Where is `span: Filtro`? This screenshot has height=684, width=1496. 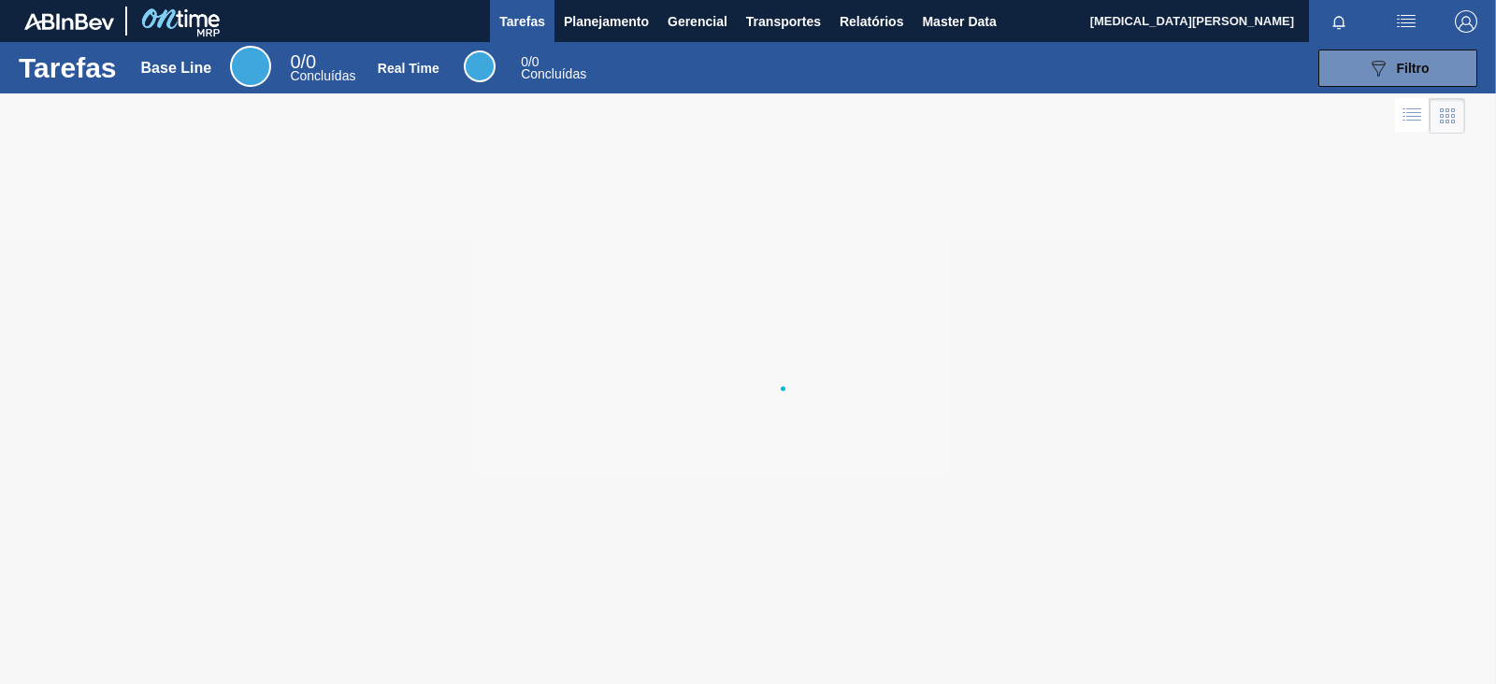 span: Filtro is located at coordinates (1413, 68).